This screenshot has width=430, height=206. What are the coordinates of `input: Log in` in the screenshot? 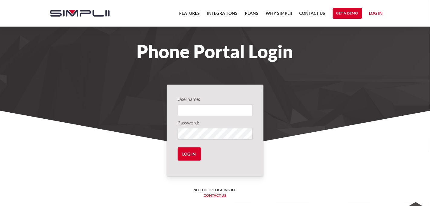 It's located at (189, 154).